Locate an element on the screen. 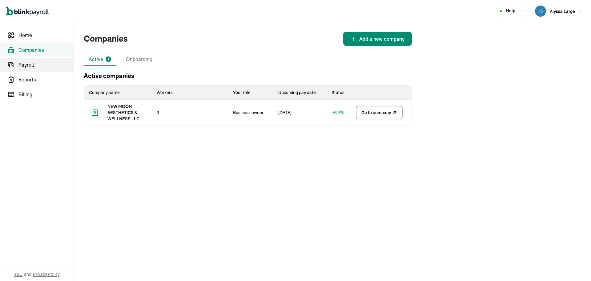  span: 1 is located at coordinates (108, 59).